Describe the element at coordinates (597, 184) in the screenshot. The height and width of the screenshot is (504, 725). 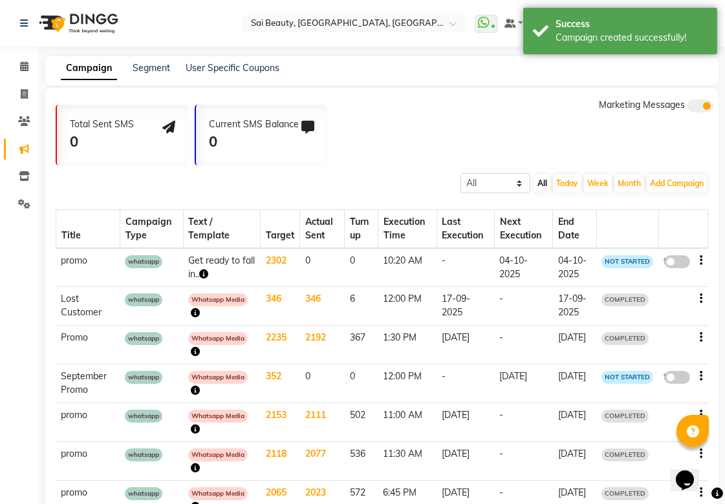
I see `button: Week` at that location.